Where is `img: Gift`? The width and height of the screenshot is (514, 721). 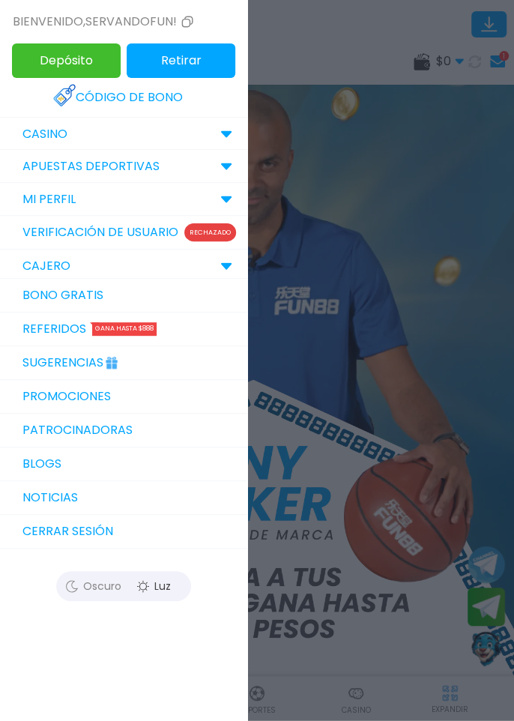 img: Gift is located at coordinates (112, 360).